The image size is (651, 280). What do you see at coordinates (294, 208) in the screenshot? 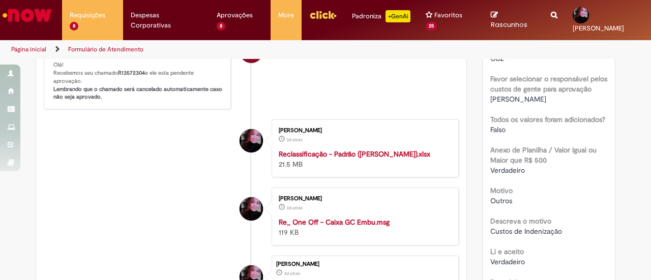
I see `time: 26/09/2025 19:30:11` at bounding box center [294, 208].